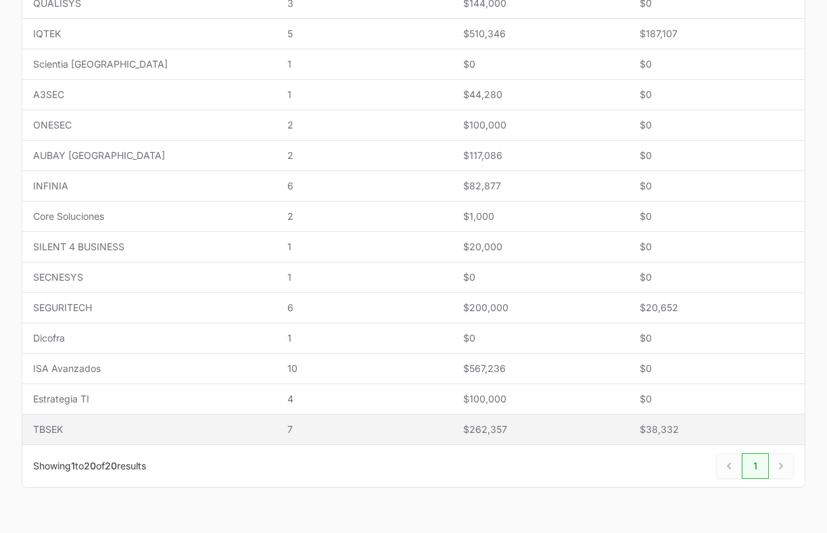 The image size is (827, 533). Describe the element at coordinates (149, 95) in the screenshot. I see `span: A3SEC` at that location.